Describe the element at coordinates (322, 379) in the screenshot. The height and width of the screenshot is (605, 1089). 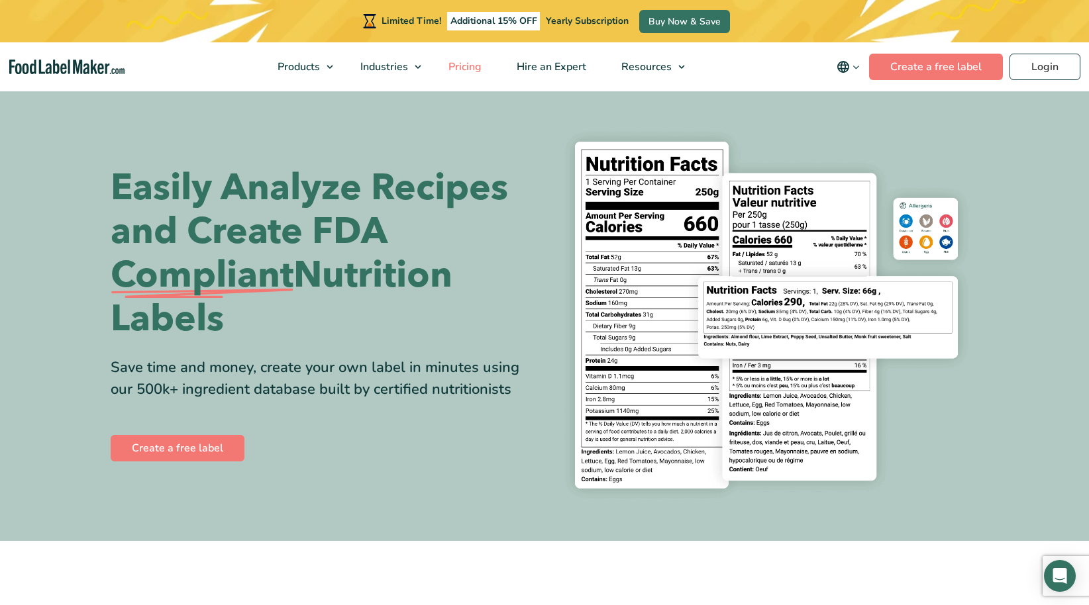
I see `div: Save time and money, create your own label in minutes using our 500k+ ingredient database built b...` at that location.